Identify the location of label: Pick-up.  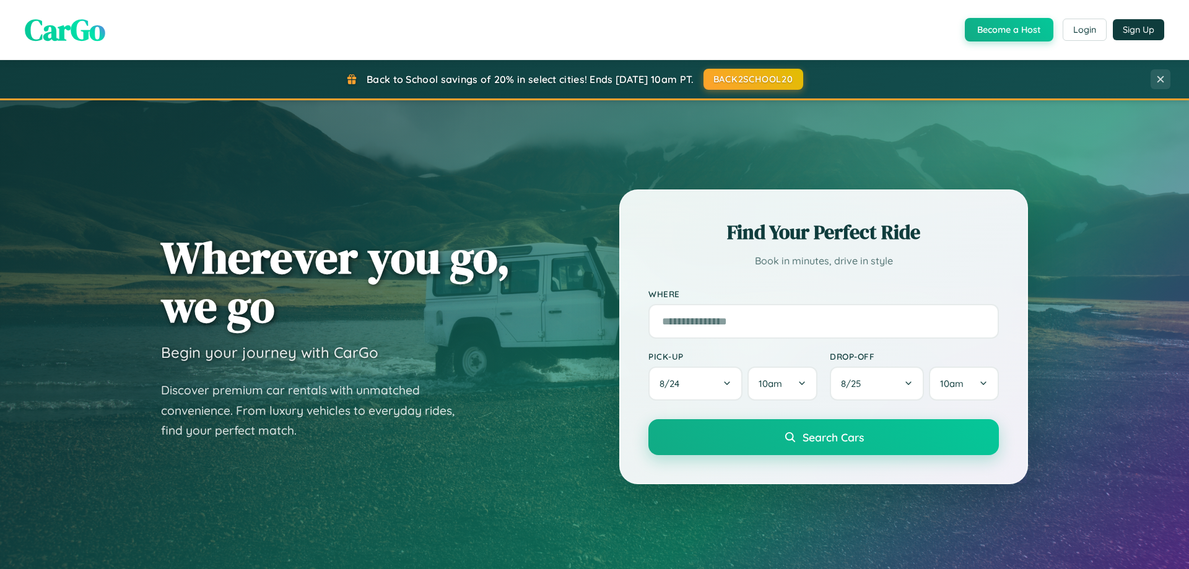
(733, 356).